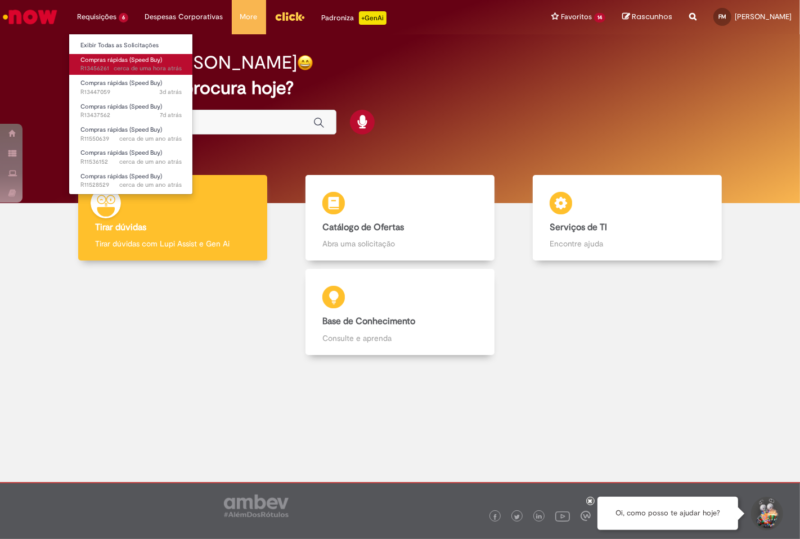 This screenshot has height=539, width=800. Describe the element at coordinates (170, 92) in the screenshot. I see `time: 26/08/2025 09:40:35` at that location.